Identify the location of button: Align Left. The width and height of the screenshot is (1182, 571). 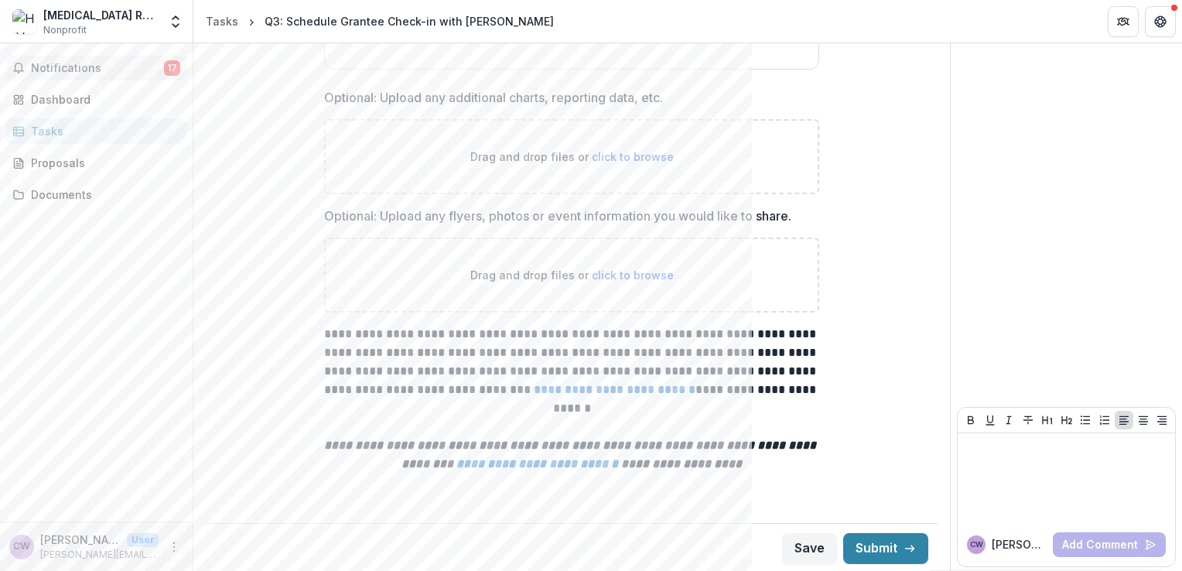
(1124, 420).